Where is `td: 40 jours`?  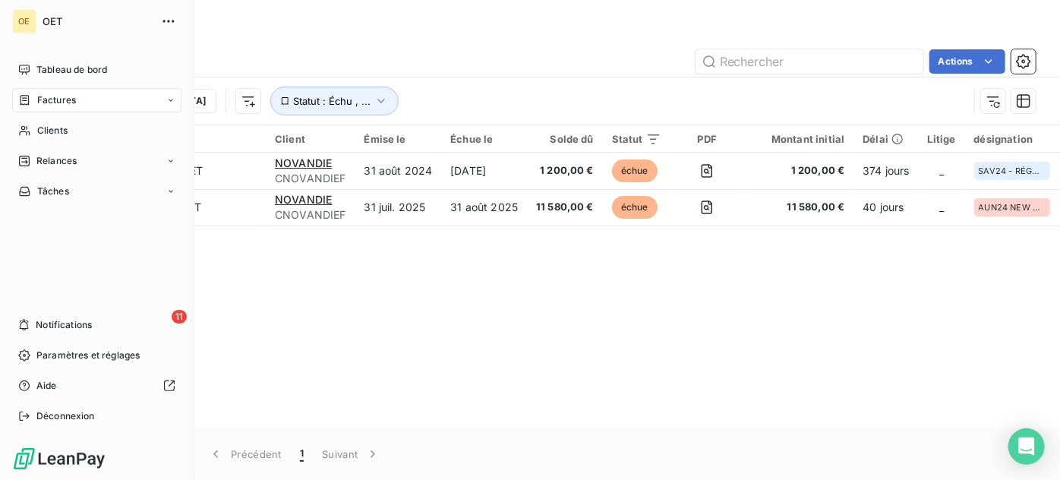 td: 40 jours is located at coordinates (886, 207).